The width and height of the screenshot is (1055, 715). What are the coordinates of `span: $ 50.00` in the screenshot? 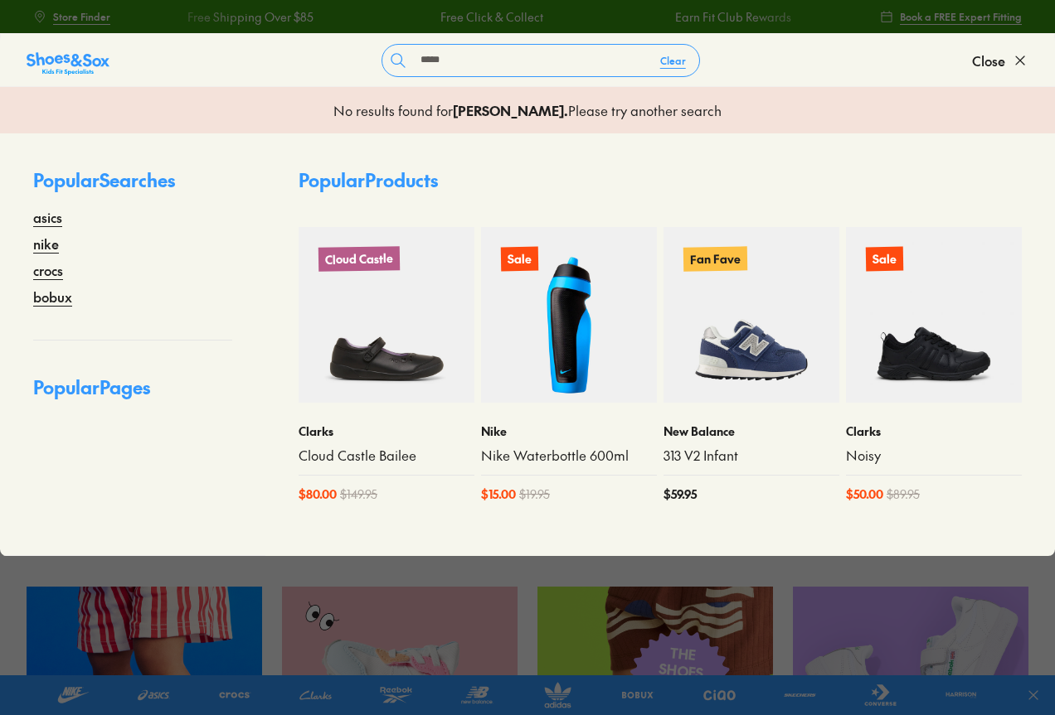 It's located at (864, 494).